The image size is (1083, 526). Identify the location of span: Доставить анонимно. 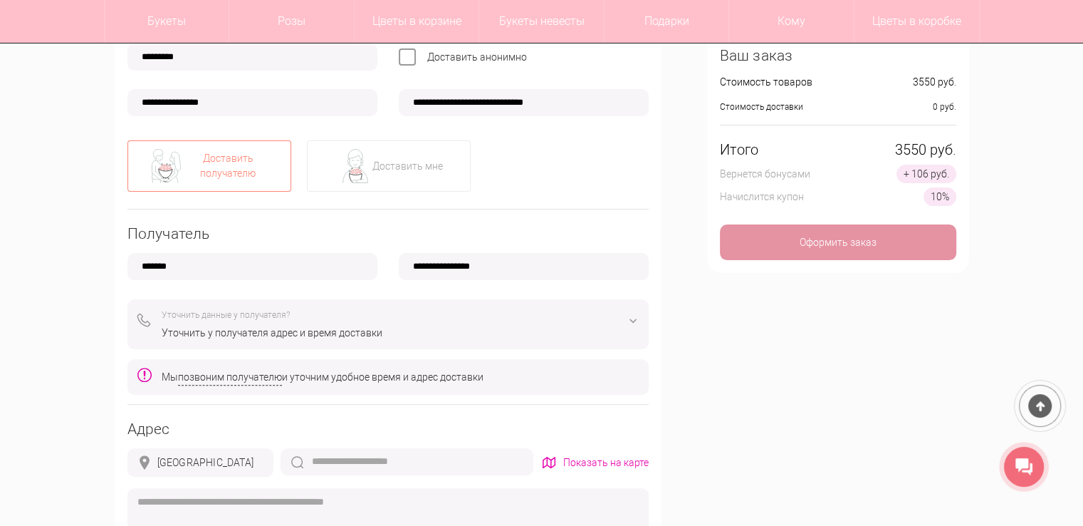
(477, 57).